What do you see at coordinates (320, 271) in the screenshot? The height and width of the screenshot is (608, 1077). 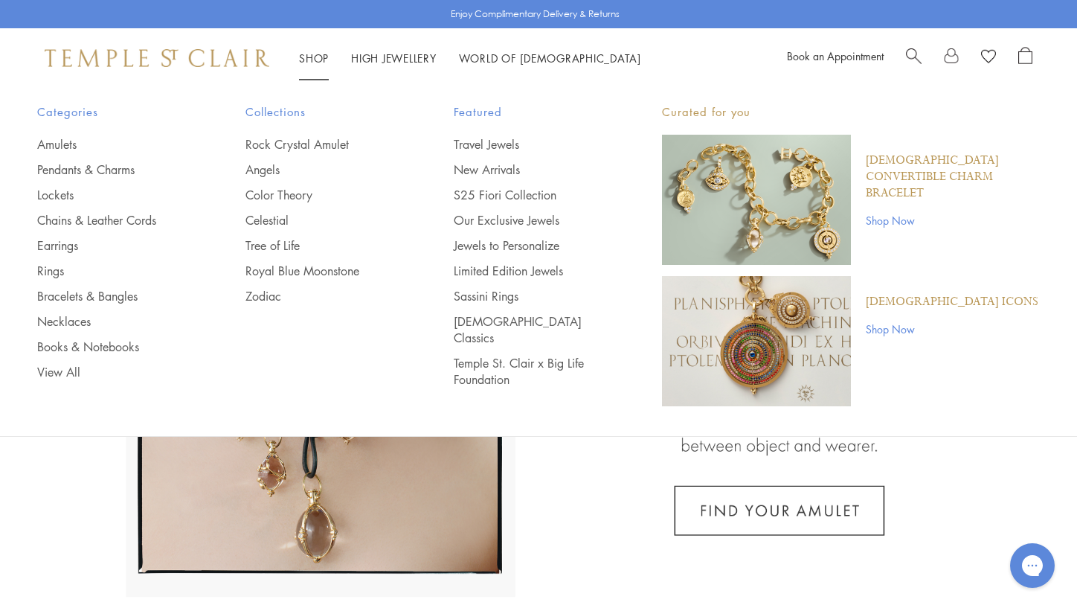 I see `a: Royal Blue Moonstone` at bounding box center [320, 271].